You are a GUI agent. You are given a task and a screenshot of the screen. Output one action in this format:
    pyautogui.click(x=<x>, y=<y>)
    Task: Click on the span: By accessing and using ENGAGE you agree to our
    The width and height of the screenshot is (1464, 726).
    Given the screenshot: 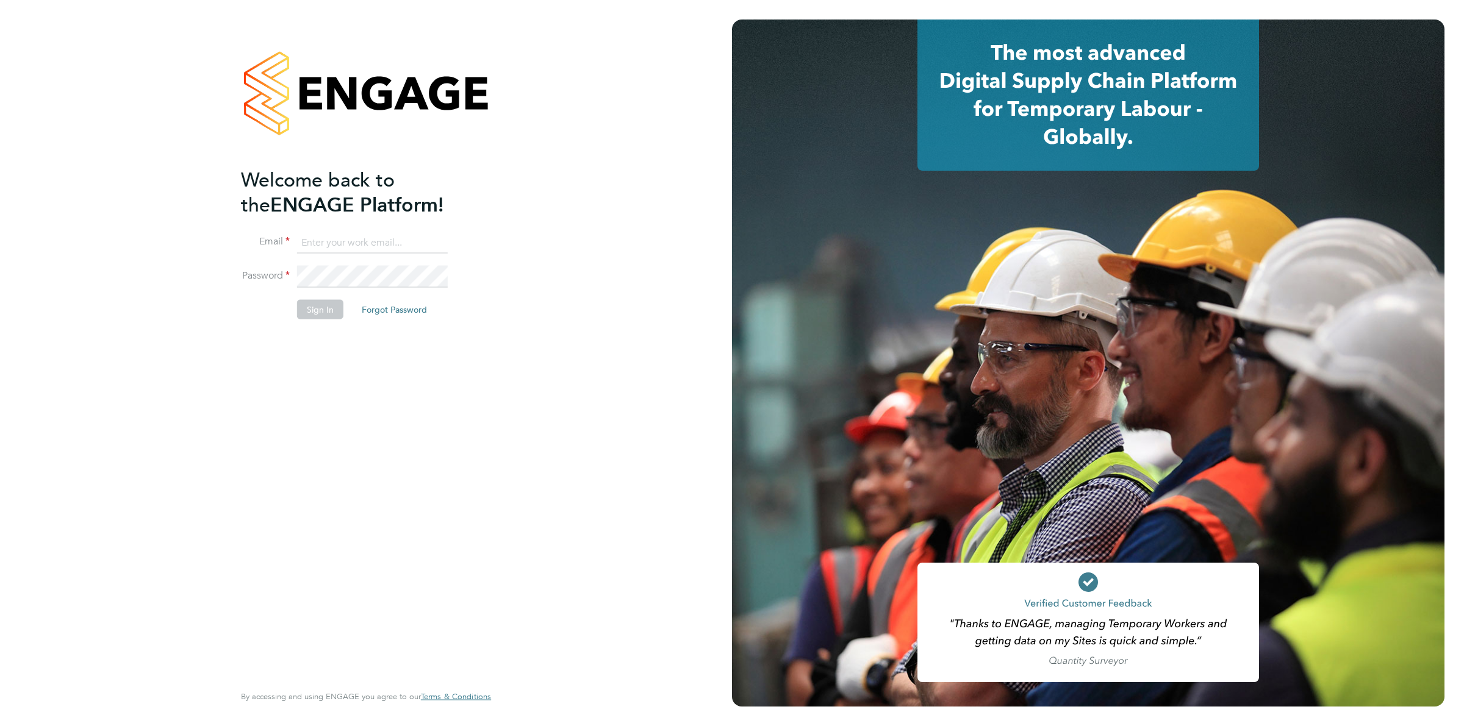 What is the action you would take?
    pyautogui.click(x=366, y=697)
    